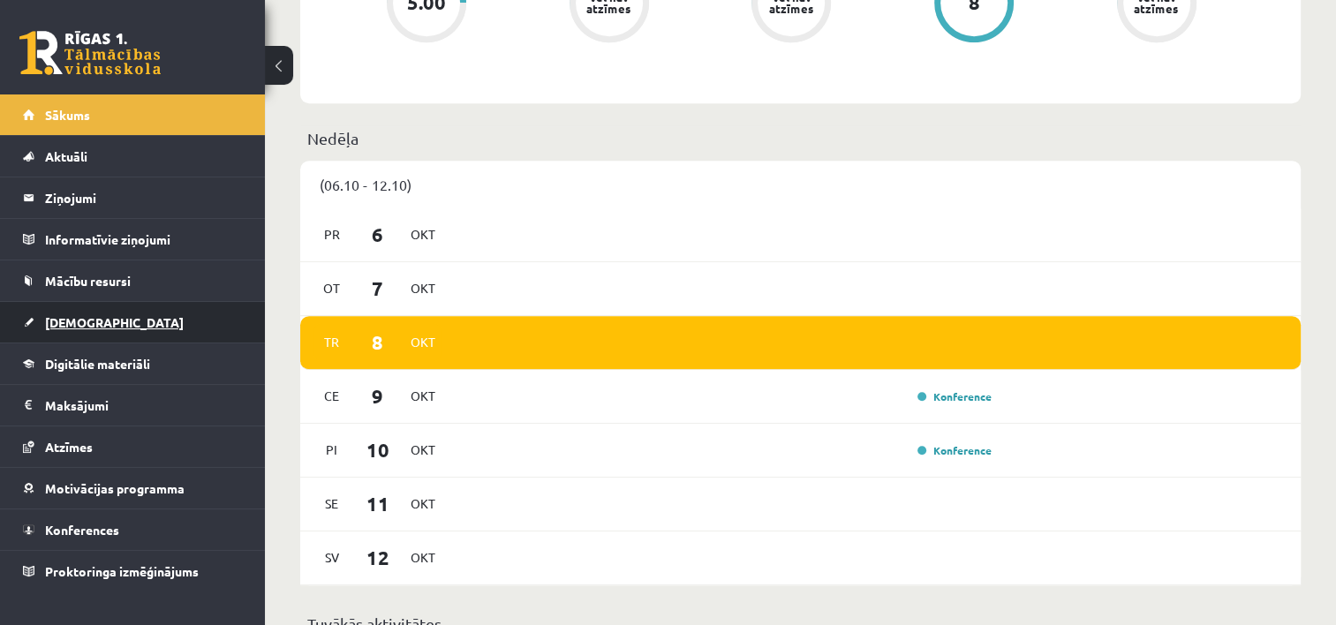 The height and width of the screenshot is (625, 1336). What do you see at coordinates (378, 342) in the screenshot?
I see `span: 8` at bounding box center [378, 342].